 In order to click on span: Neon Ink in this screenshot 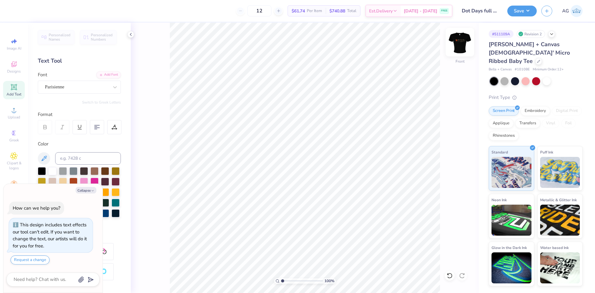, I will do `click(499, 200)`.